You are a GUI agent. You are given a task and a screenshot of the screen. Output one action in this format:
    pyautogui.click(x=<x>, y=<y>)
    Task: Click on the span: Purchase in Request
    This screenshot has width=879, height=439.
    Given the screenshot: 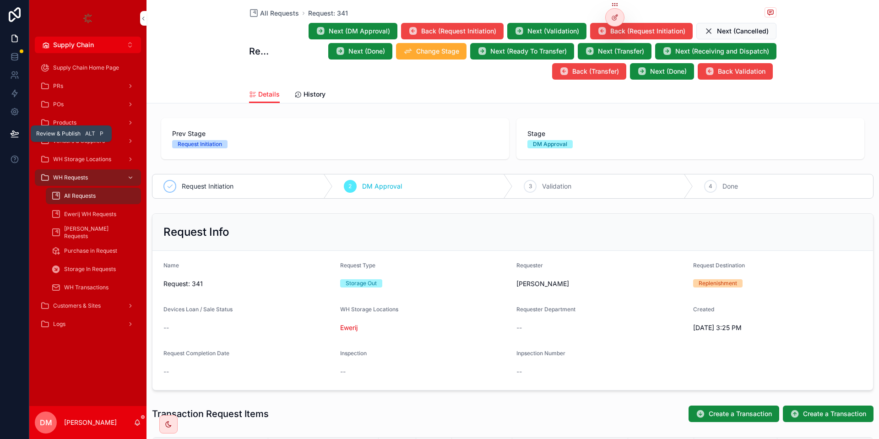 What is the action you would take?
    pyautogui.click(x=91, y=251)
    